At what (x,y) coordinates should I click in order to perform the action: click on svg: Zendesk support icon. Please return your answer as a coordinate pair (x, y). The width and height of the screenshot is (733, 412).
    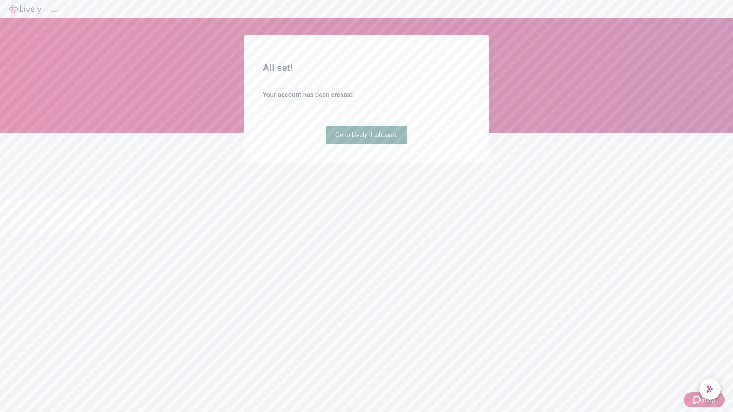
    Looking at the image, I should click on (697, 400).